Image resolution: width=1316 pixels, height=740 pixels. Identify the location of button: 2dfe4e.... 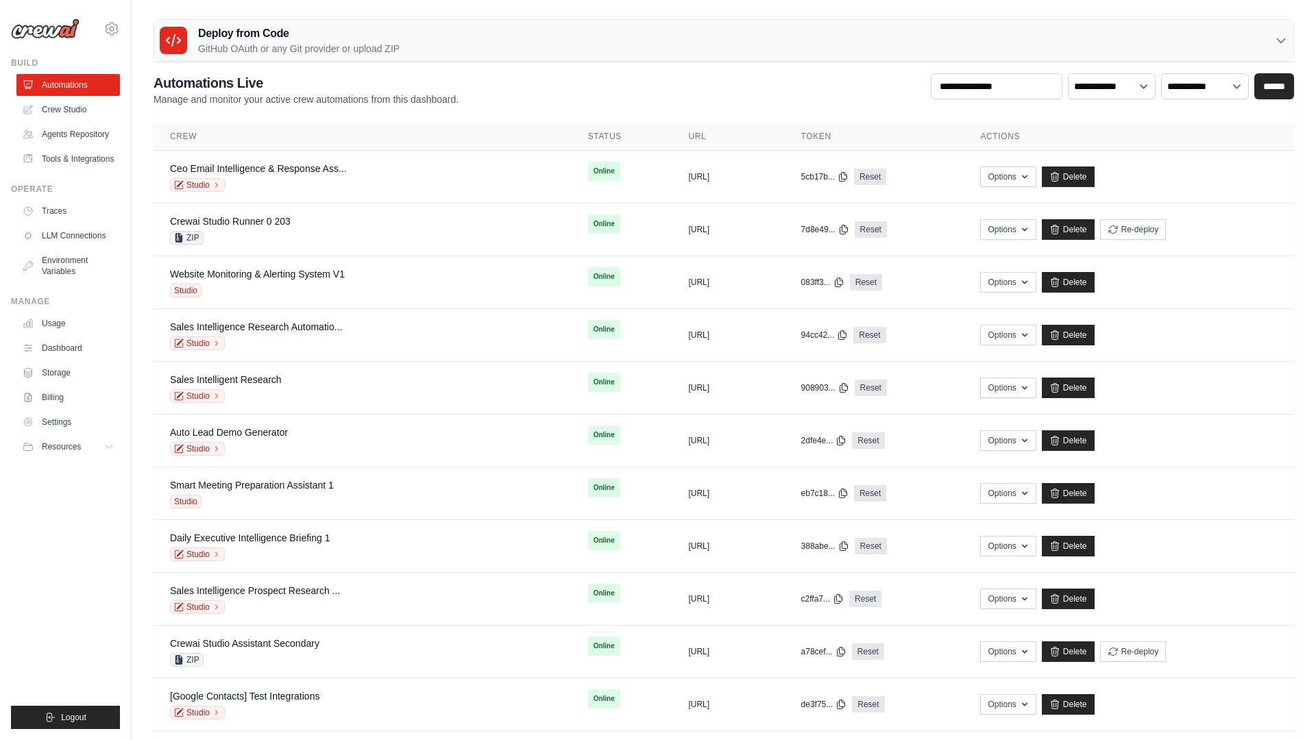
(824, 441).